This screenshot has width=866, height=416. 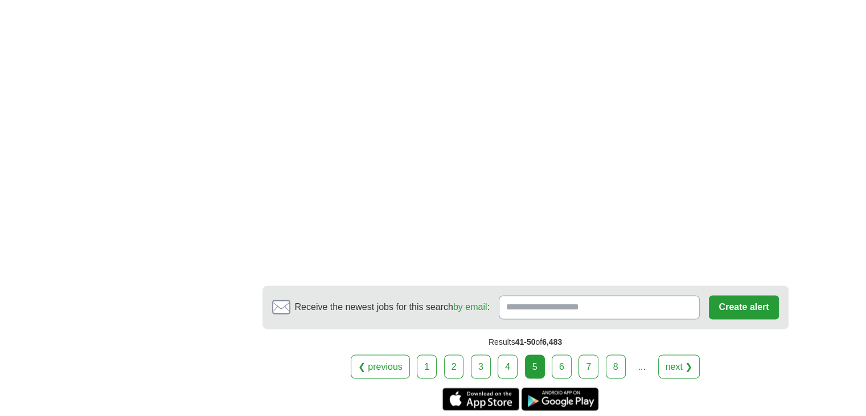 What do you see at coordinates (481, 399) in the screenshot?
I see `a: Get the iPhone app` at bounding box center [481, 399].